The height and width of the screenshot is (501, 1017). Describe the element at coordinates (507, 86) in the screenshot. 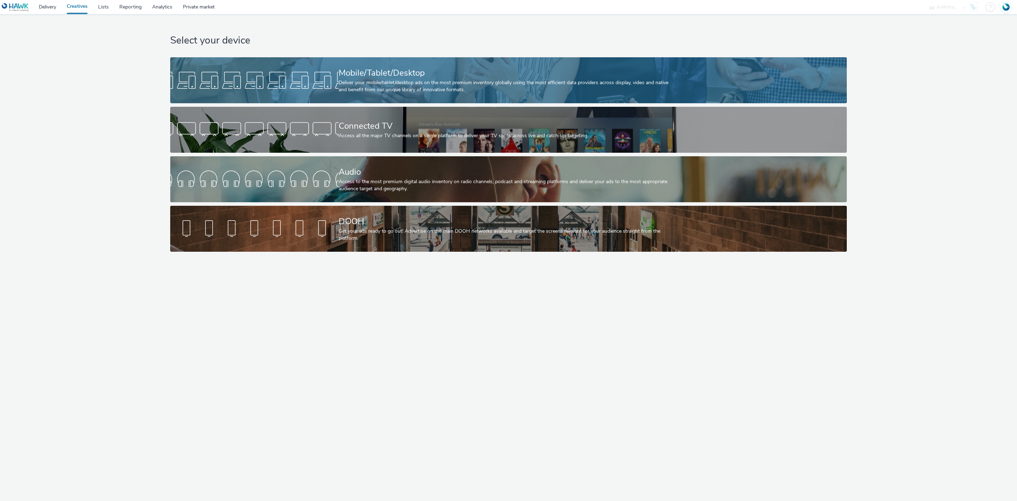

I see `div: Deliver your mobile/tablet/desktop ads on the most premium inventory globally using the most effi...` at that location.